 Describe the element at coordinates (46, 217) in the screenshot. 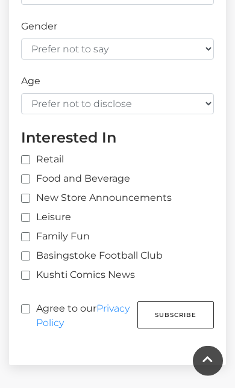

I see `label: Leisure` at that location.